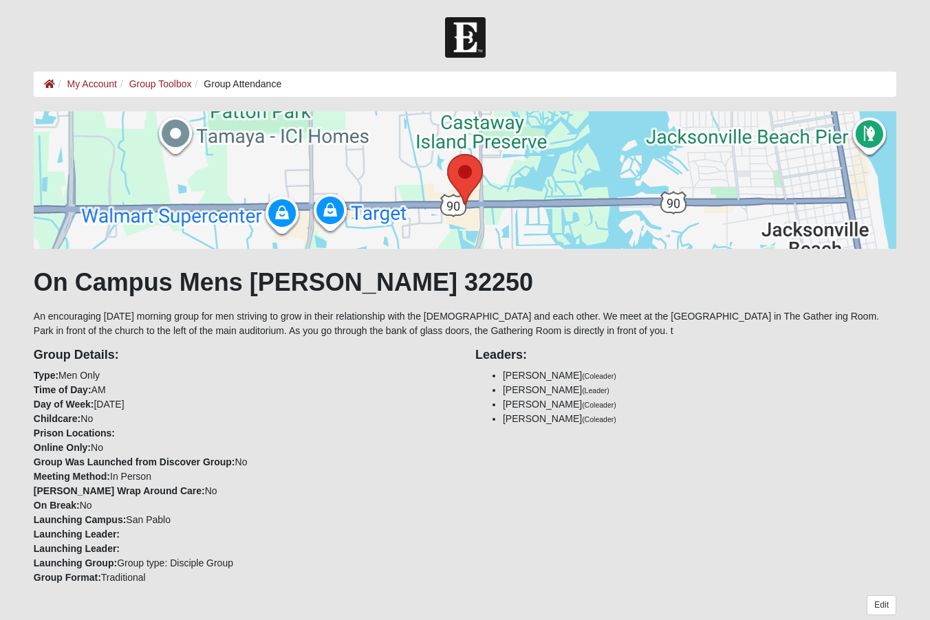  Describe the element at coordinates (75, 563) in the screenshot. I see `strong: Launching Group:` at that location.